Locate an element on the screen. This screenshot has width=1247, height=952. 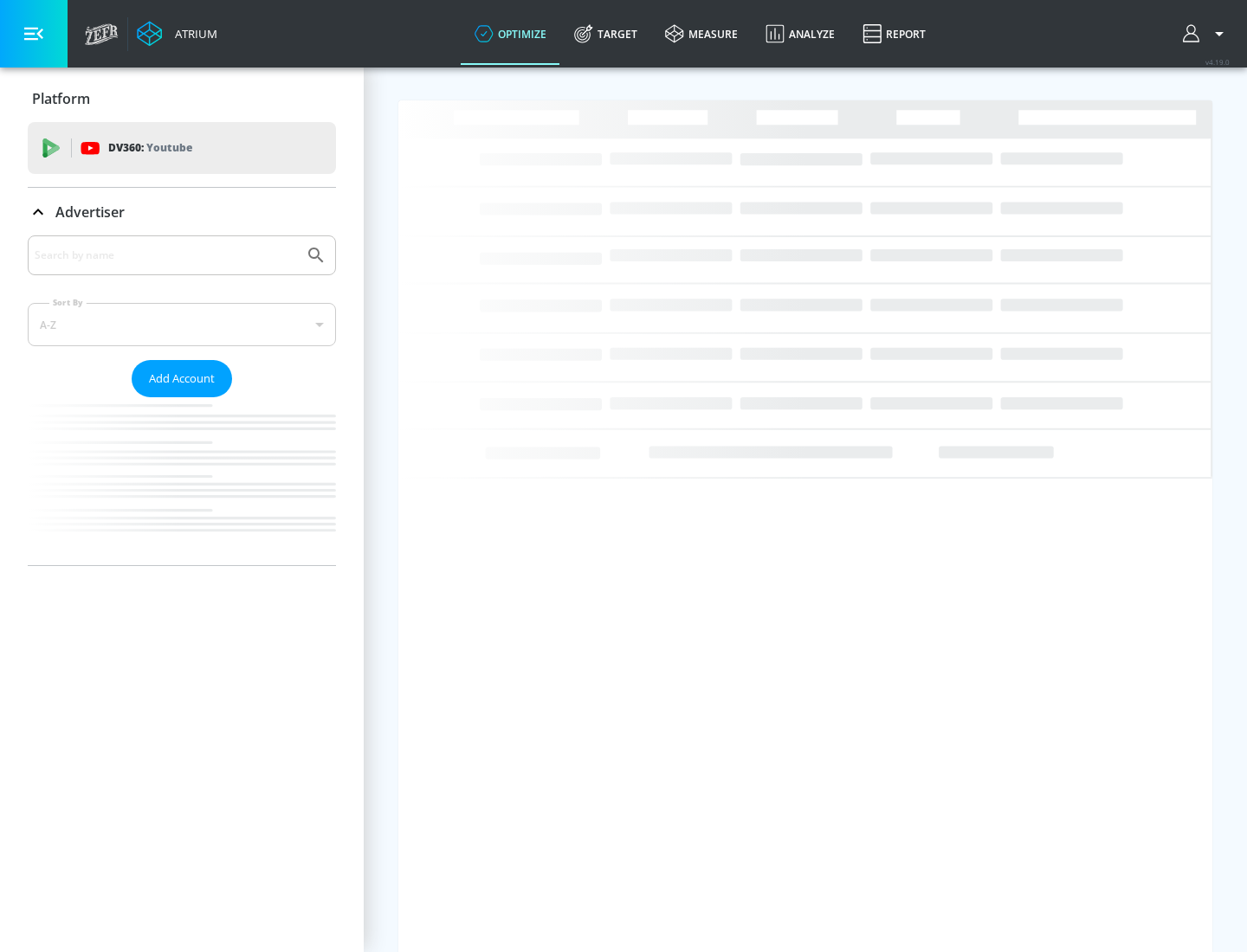
div: Atrium is located at coordinates (192, 34).